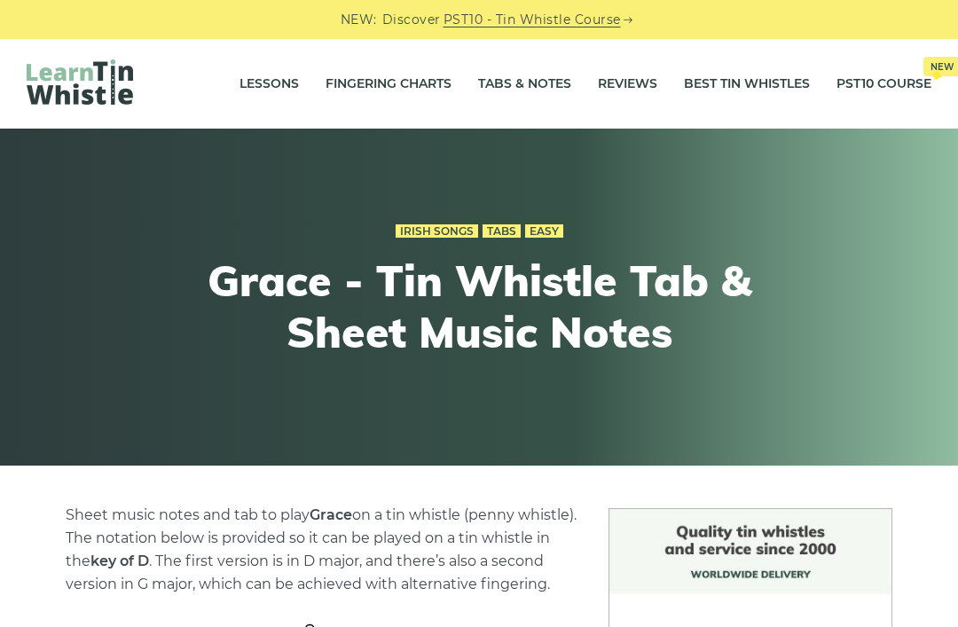  Describe the element at coordinates (544, 232) in the screenshot. I see `a: Easy` at that location.